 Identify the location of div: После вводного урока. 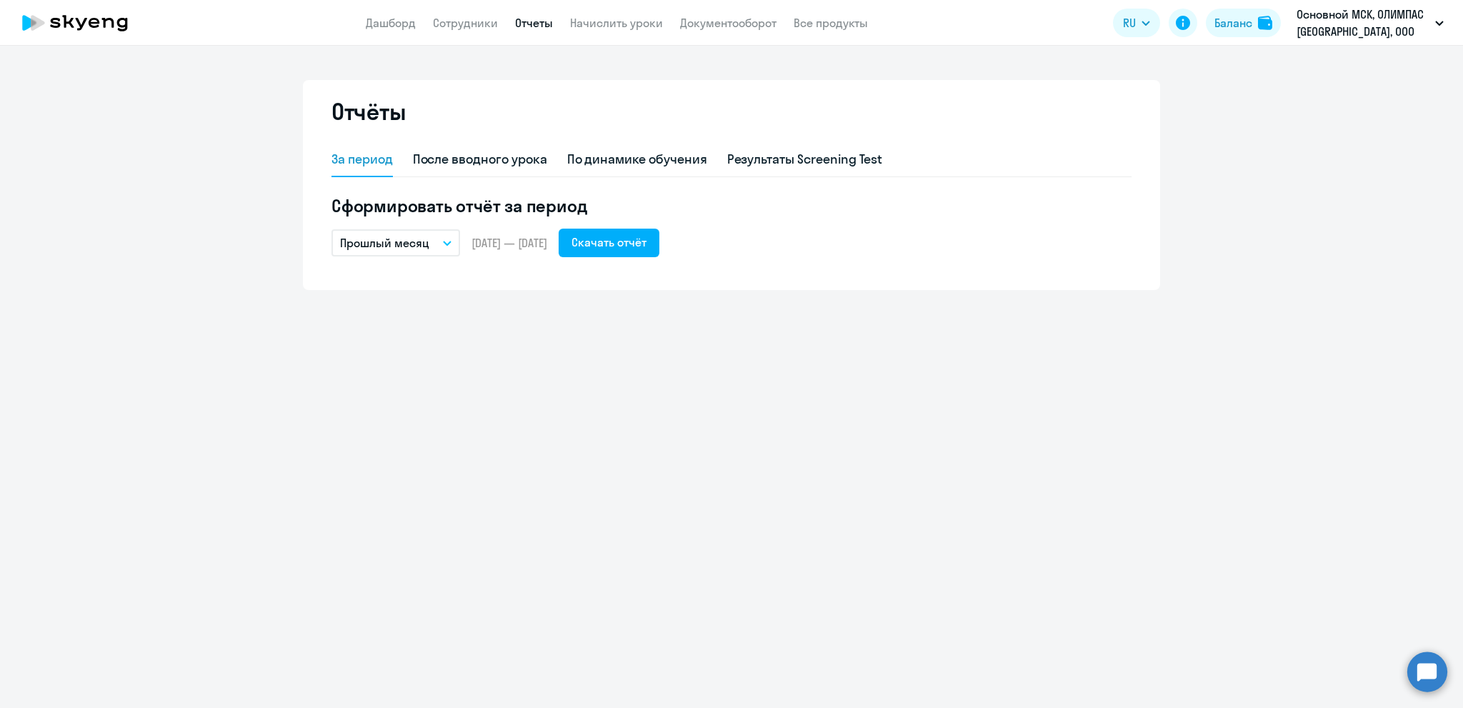
(480, 159).